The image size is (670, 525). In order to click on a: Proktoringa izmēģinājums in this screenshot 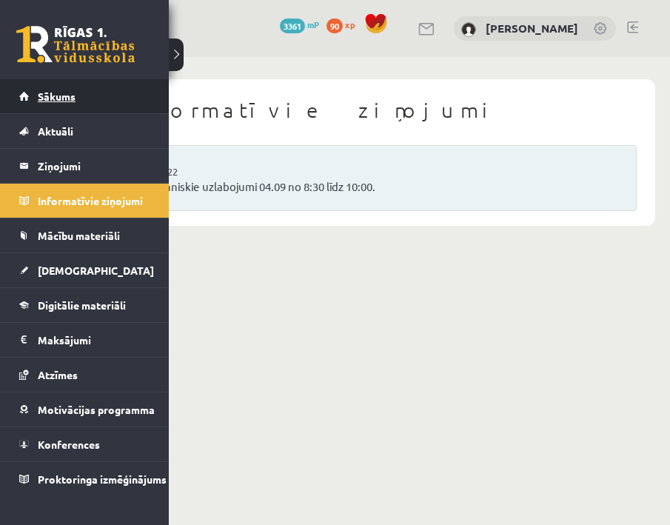, I will do `click(84, 479)`.